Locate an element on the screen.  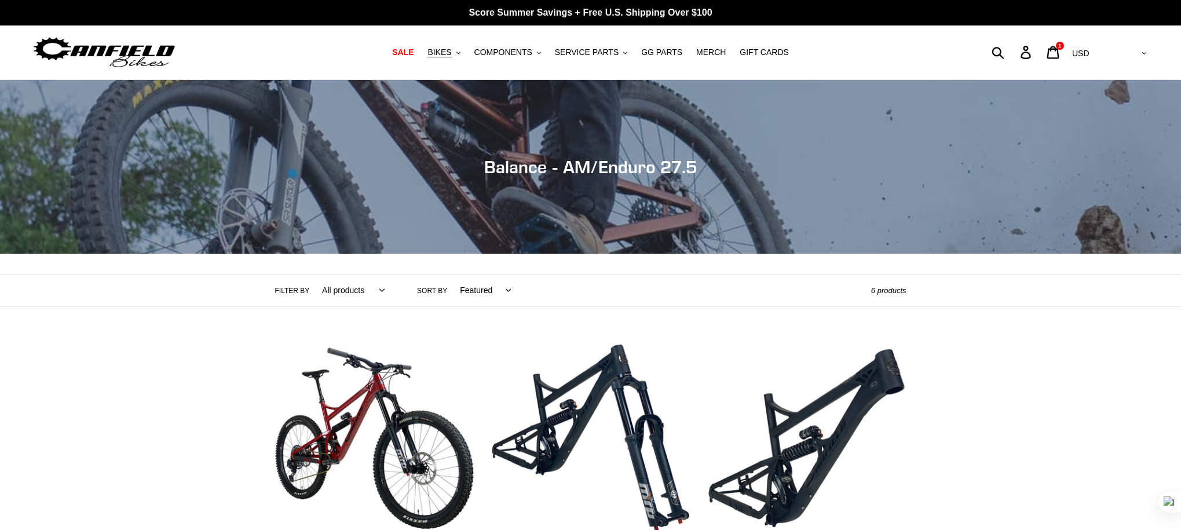
button: BIKES is located at coordinates (444, 52).